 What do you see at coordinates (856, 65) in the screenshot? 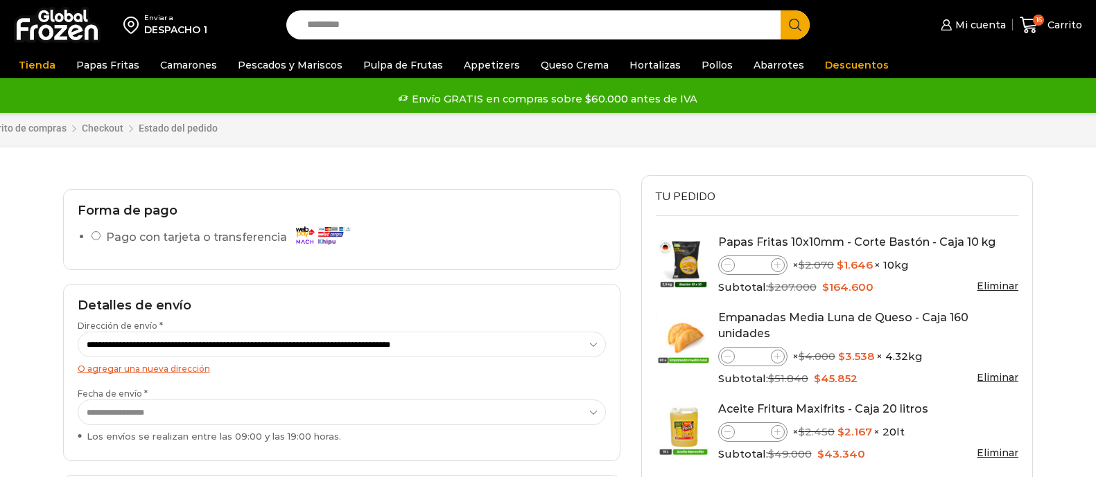
I see `a: Descuentos` at bounding box center [856, 65].